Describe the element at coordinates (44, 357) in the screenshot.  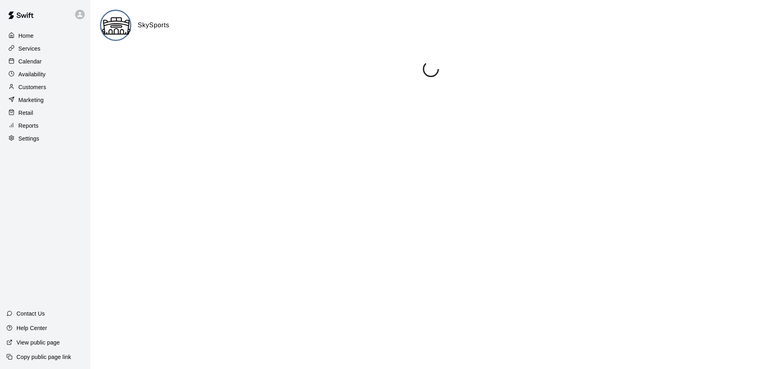
I see `p: Copy public page link` at that location.